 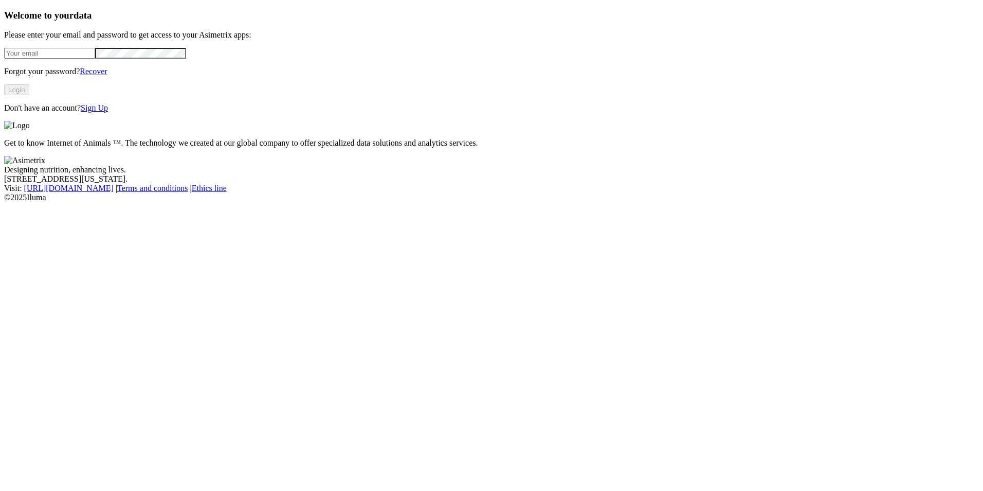 What do you see at coordinates (492, 108) in the screenshot?
I see `p: Don't have an account?` at bounding box center [492, 108].